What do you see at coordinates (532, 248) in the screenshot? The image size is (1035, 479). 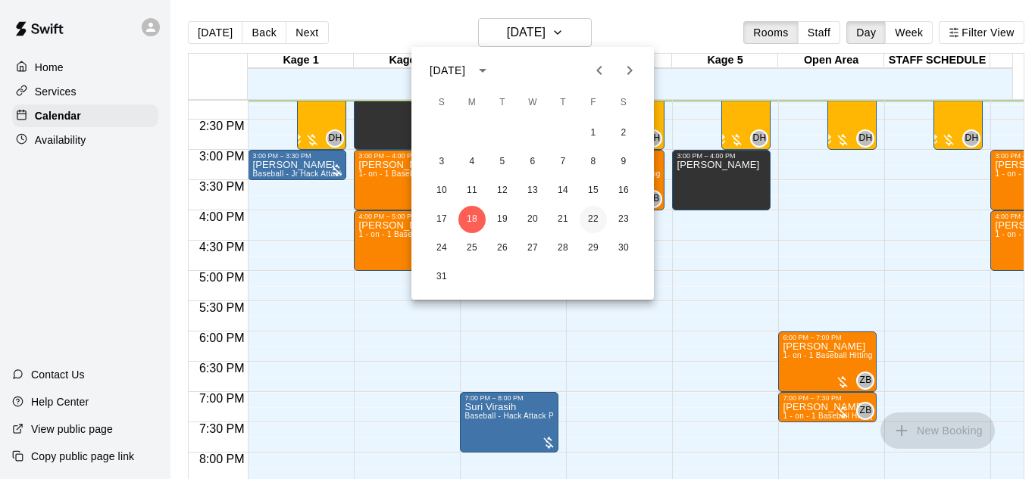 I see `button: 27` at bounding box center [532, 248].